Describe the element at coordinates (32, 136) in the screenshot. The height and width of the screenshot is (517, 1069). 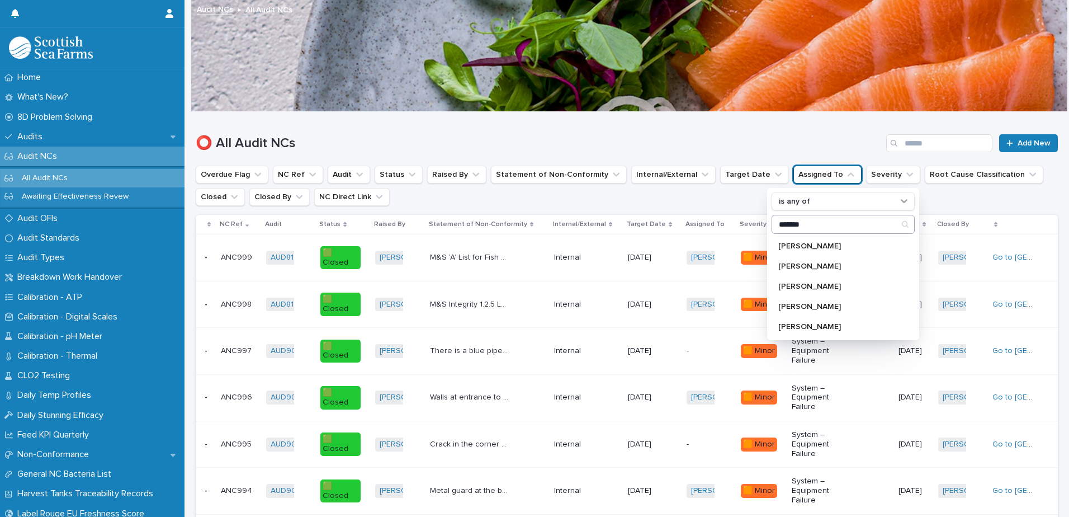
I see `p: Audits` at that location.